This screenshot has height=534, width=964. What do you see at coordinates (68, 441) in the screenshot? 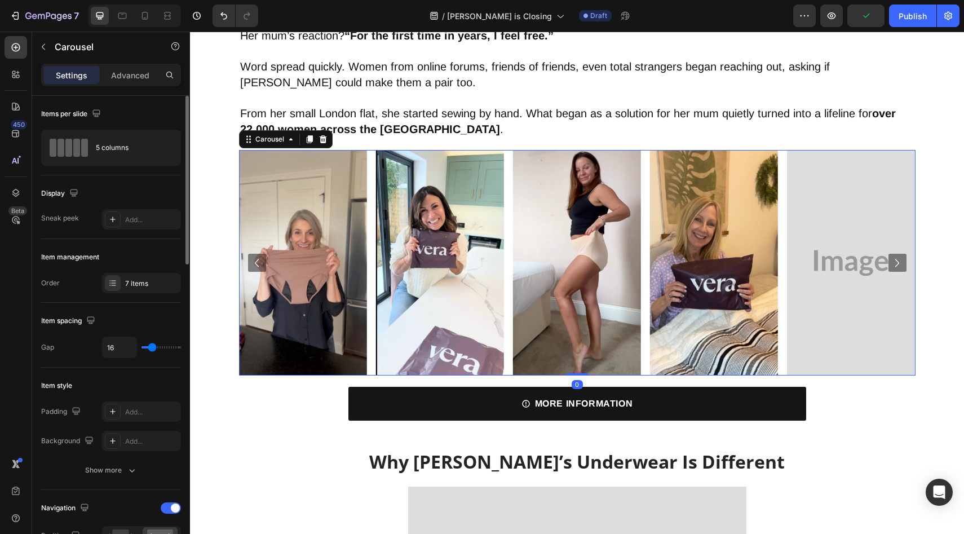
I see `div: Background` at bounding box center [68, 441].